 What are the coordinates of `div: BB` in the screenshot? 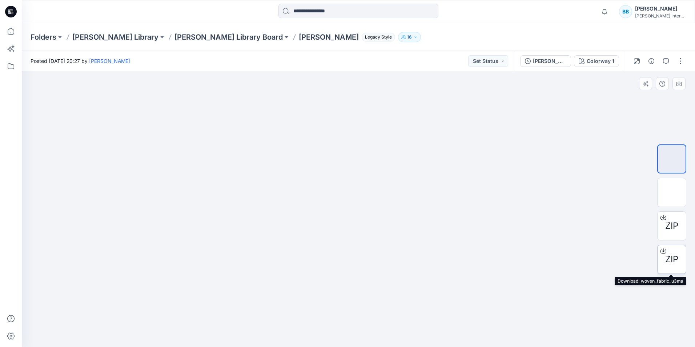 It's located at (626, 12).